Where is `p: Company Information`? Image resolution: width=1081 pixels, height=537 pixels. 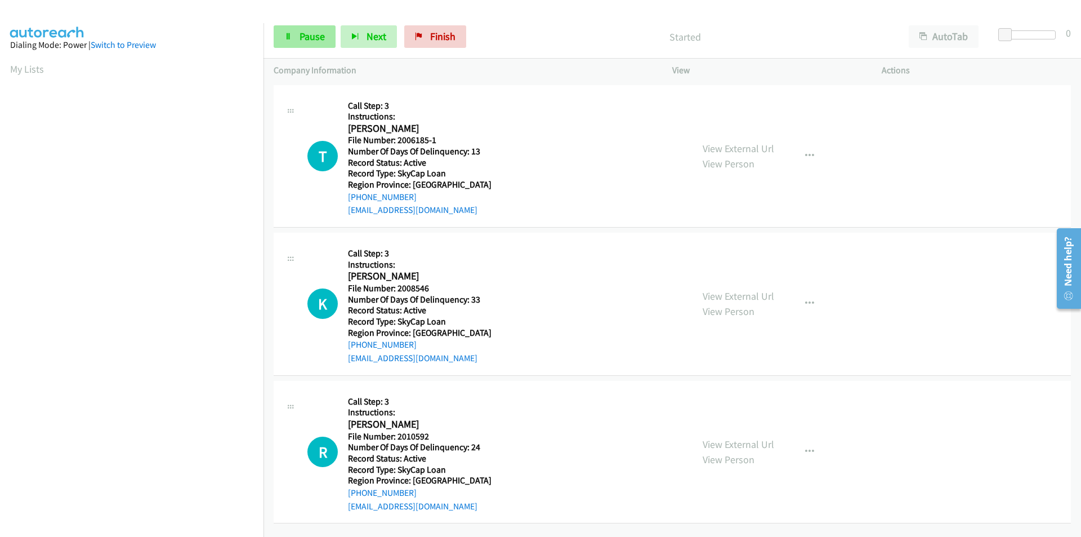
p: Company Information is located at coordinates (463, 70).